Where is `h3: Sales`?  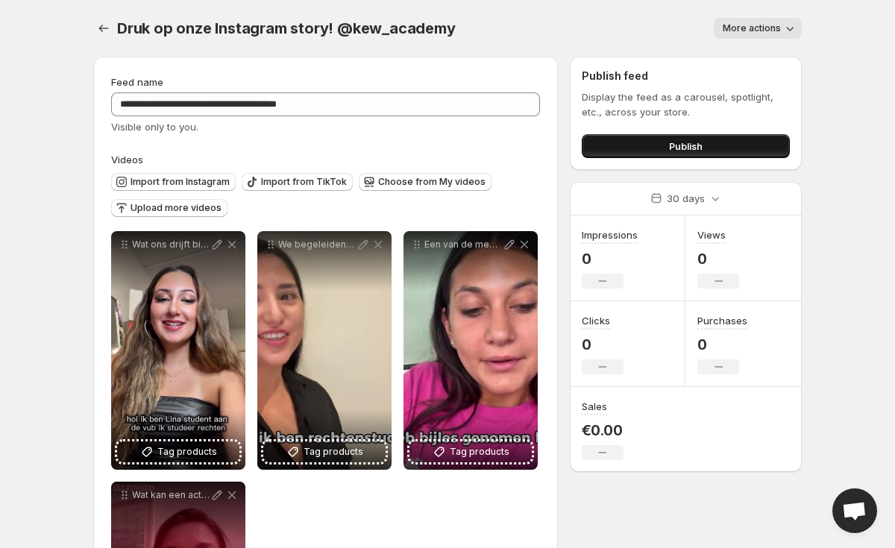
h3: Sales is located at coordinates (594, 406).